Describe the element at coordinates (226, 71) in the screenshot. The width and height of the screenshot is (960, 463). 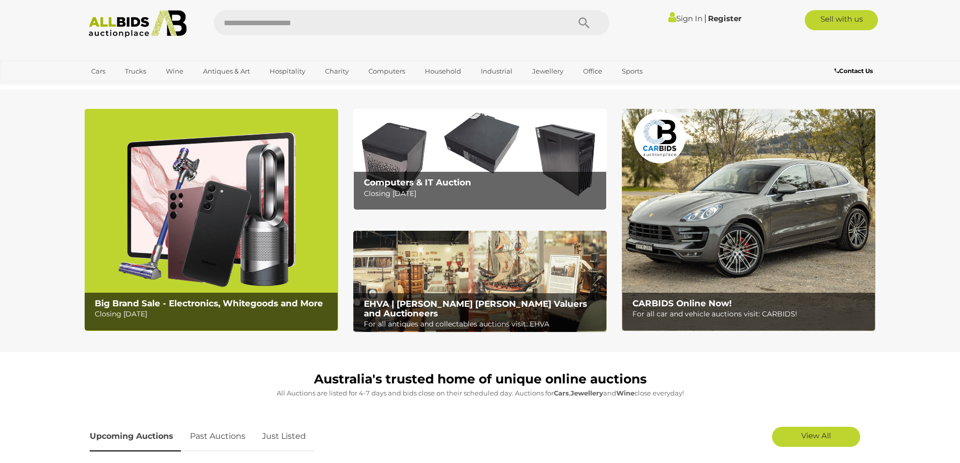
I see `a: Antiques & Art` at that location.